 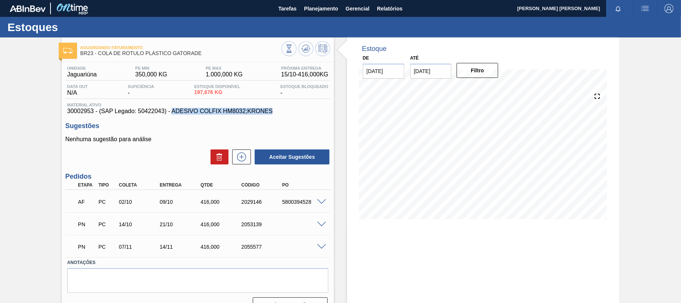 I want to click on div: 09/10/2025, so click(x=181, y=202).